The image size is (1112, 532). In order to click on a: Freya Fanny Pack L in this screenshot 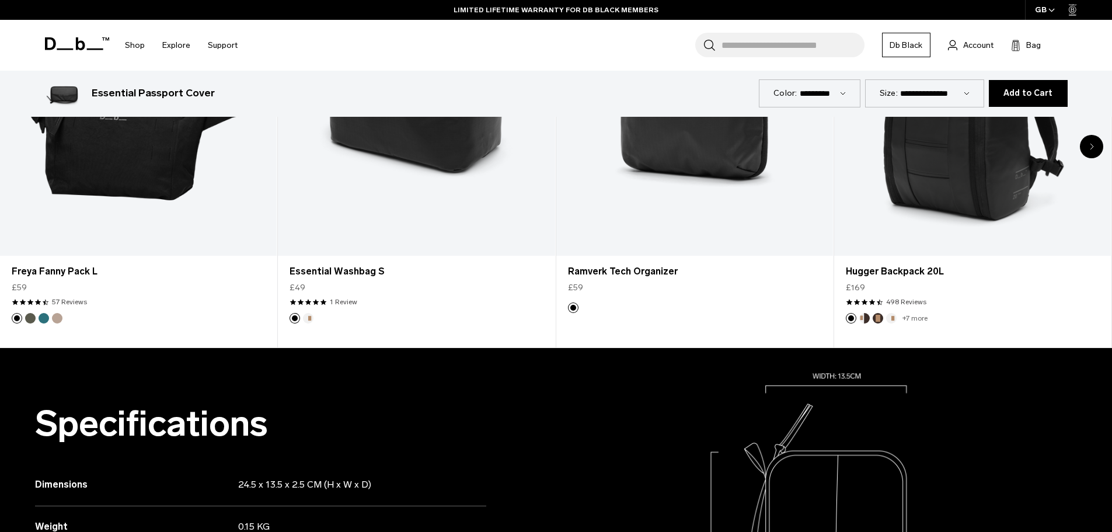, I will do `click(138, 271)`.